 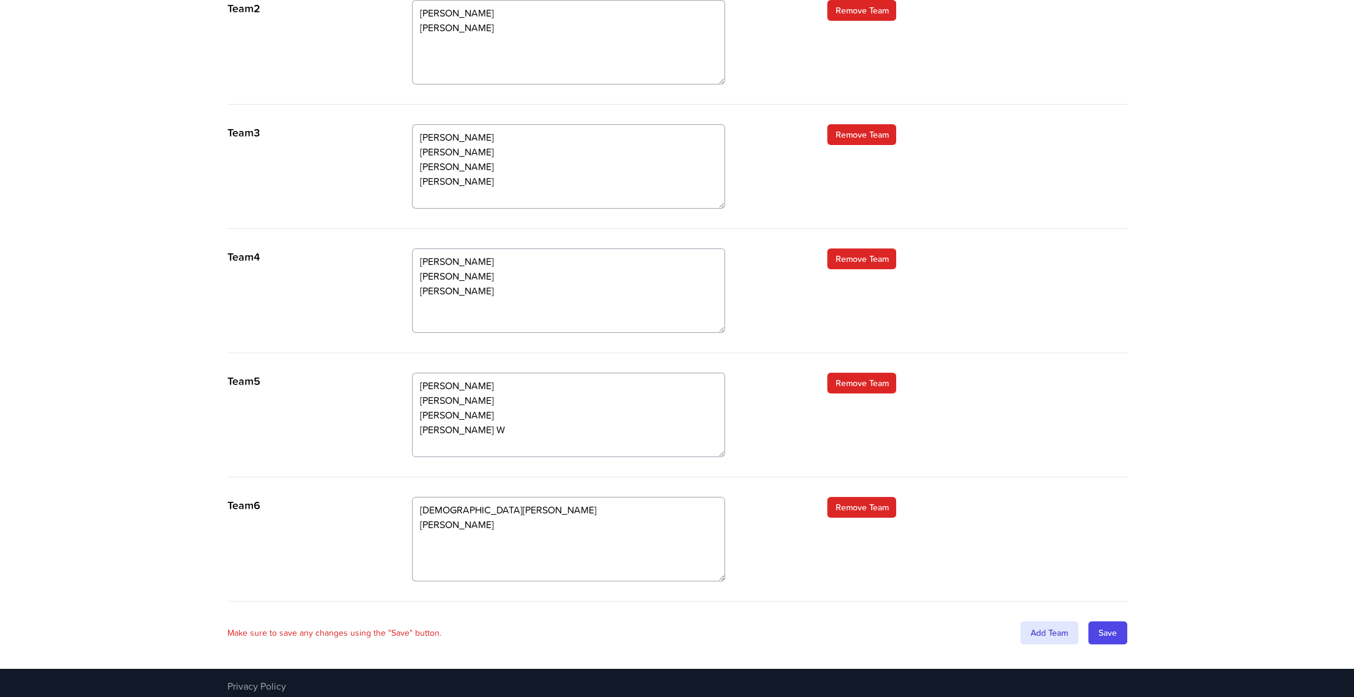 What do you see at coordinates (257, 504) in the screenshot?
I see `span: 6` at bounding box center [257, 504].